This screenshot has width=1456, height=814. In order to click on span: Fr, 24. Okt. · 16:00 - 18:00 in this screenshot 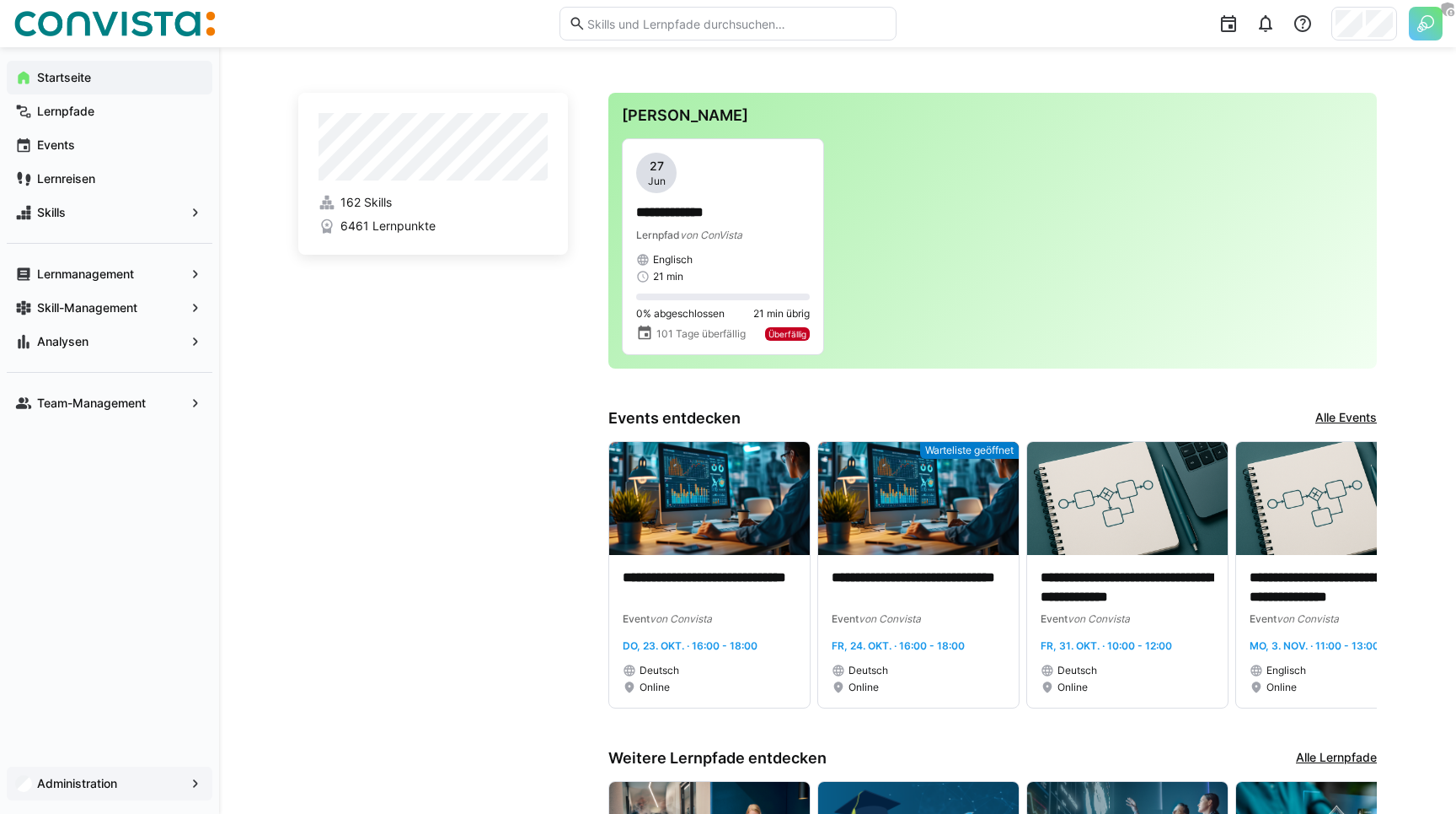, I will do `click(899, 645)`.